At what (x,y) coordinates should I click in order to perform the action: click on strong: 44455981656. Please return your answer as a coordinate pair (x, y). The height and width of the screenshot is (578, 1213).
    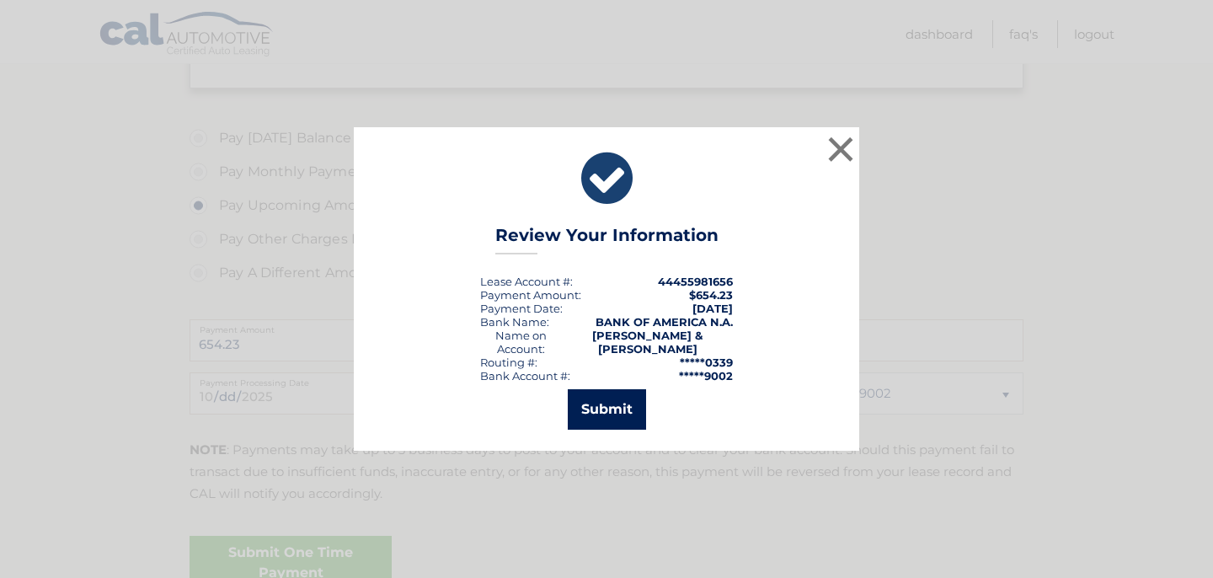
    Looking at the image, I should click on (695, 281).